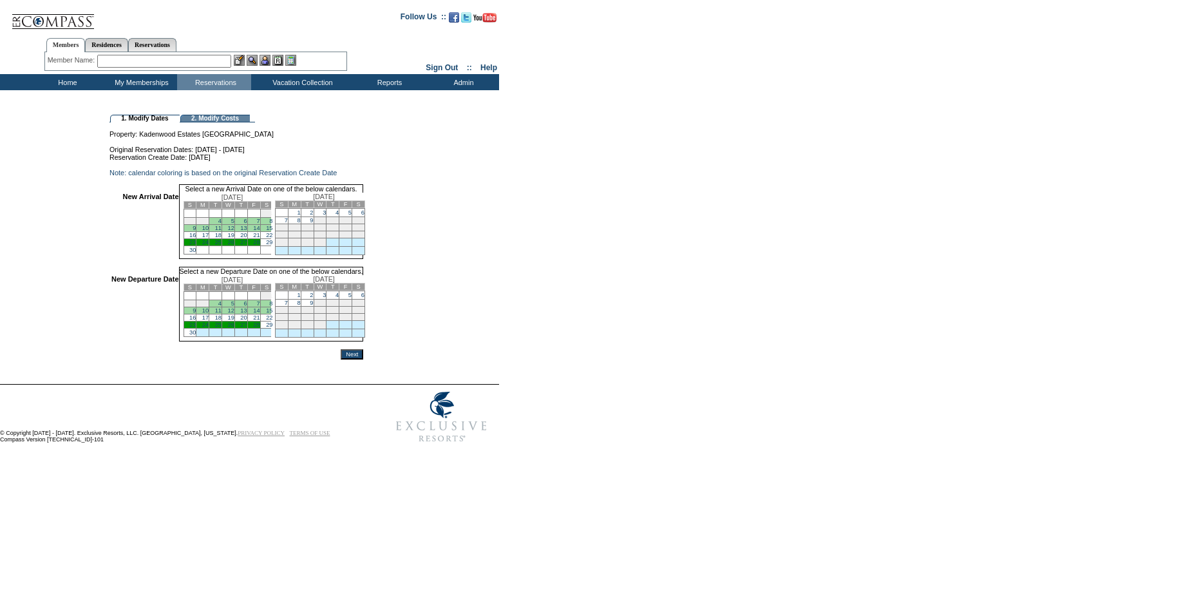  I want to click on td: 19, so click(346, 227).